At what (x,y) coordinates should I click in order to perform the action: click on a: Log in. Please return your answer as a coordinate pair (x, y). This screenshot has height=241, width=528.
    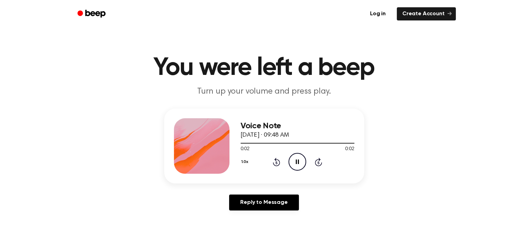
    Looking at the image, I should click on (377, 14).